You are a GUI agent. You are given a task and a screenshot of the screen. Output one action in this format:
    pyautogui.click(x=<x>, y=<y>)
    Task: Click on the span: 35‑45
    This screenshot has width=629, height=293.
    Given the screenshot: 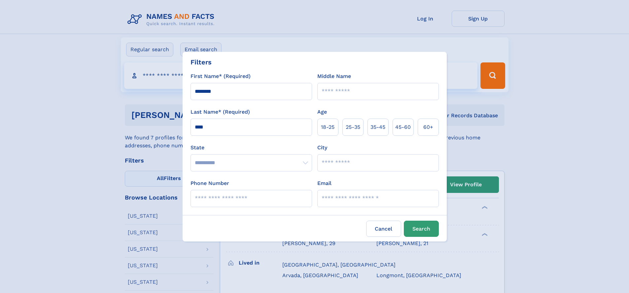 What is the action you would take?
    pyautogui.click(x=378, y=127)
    